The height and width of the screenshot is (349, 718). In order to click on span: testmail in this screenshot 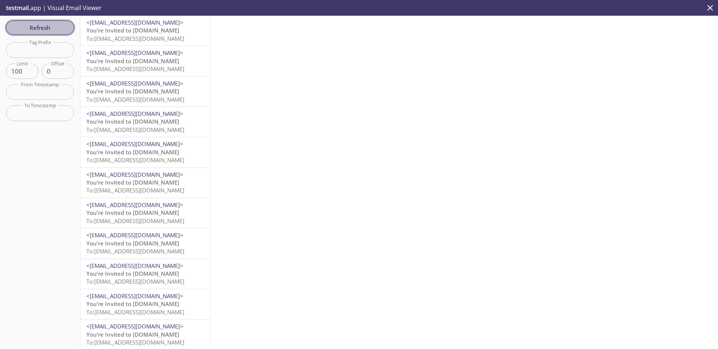, I will do `click(17, 8)`.